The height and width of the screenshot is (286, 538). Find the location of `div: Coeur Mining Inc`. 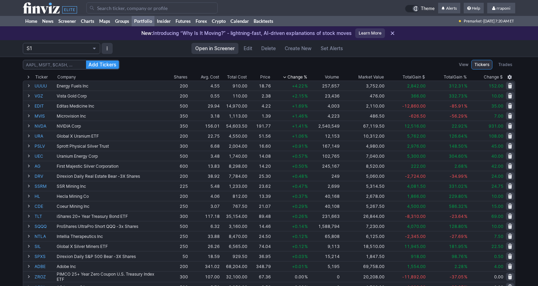

div: Coeur Mining Inc is located at coordinates (110, 206).